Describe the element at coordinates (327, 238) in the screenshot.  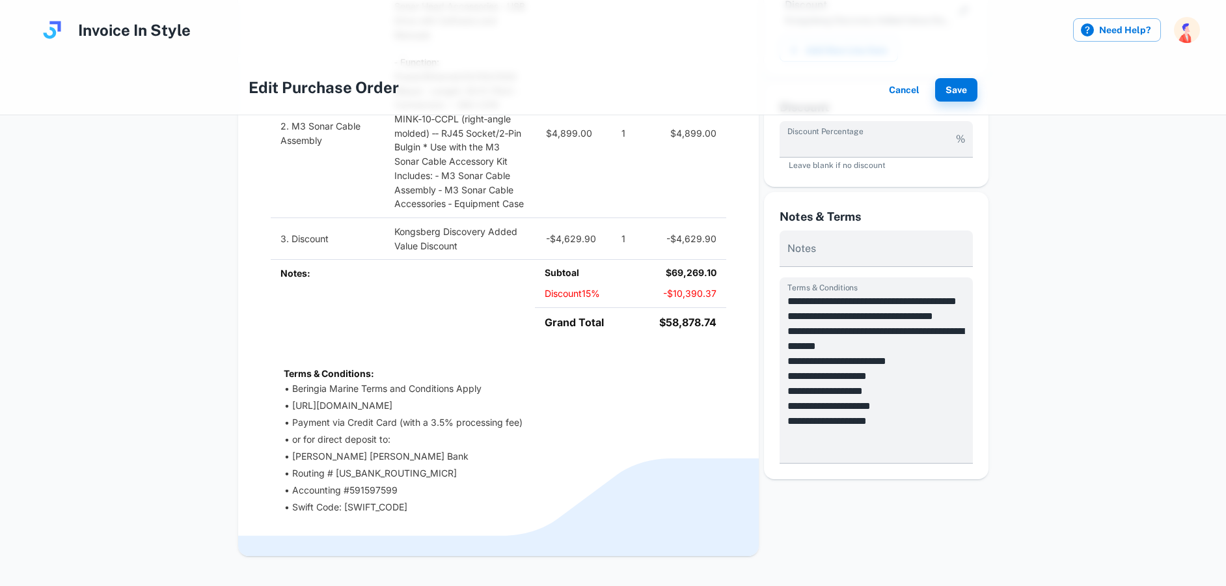
I see `td: 3. Discount` at that location.